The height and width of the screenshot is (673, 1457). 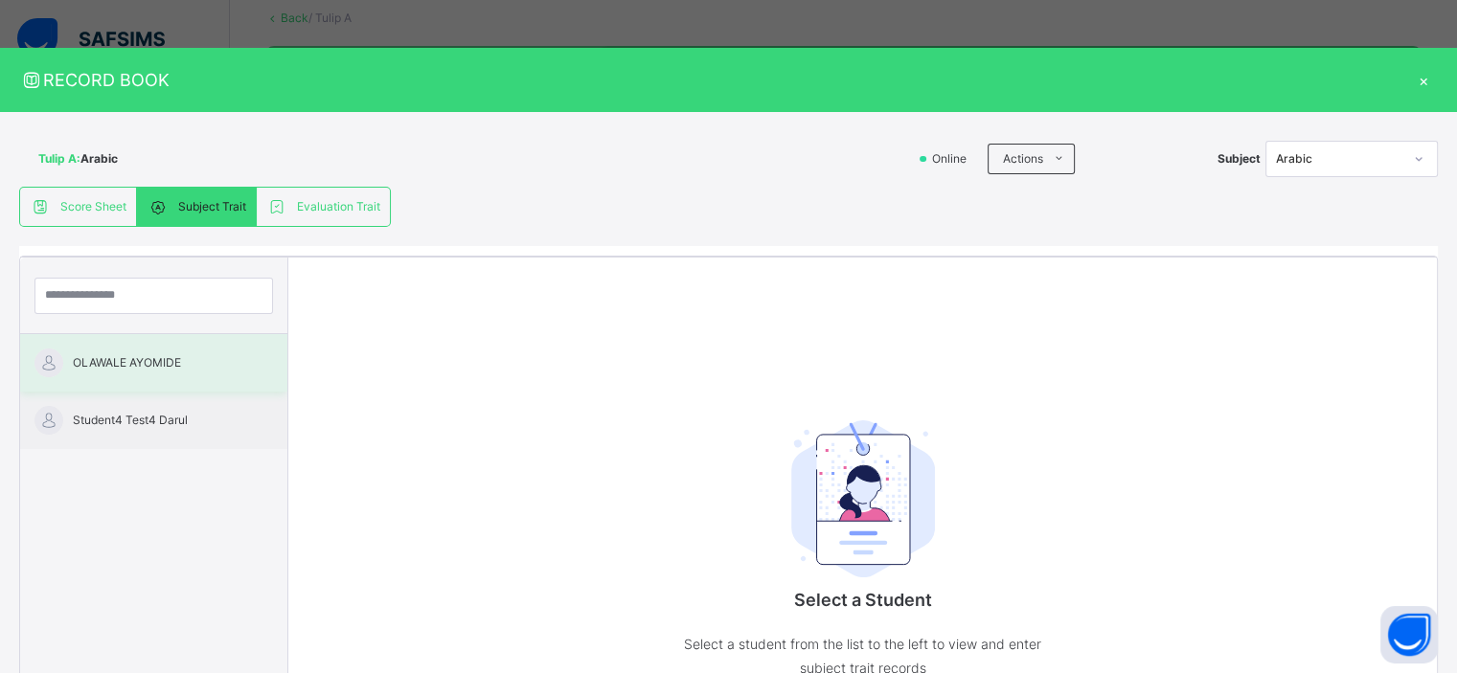 I want to click on div: Arabic, so click(x=1339, y=159).